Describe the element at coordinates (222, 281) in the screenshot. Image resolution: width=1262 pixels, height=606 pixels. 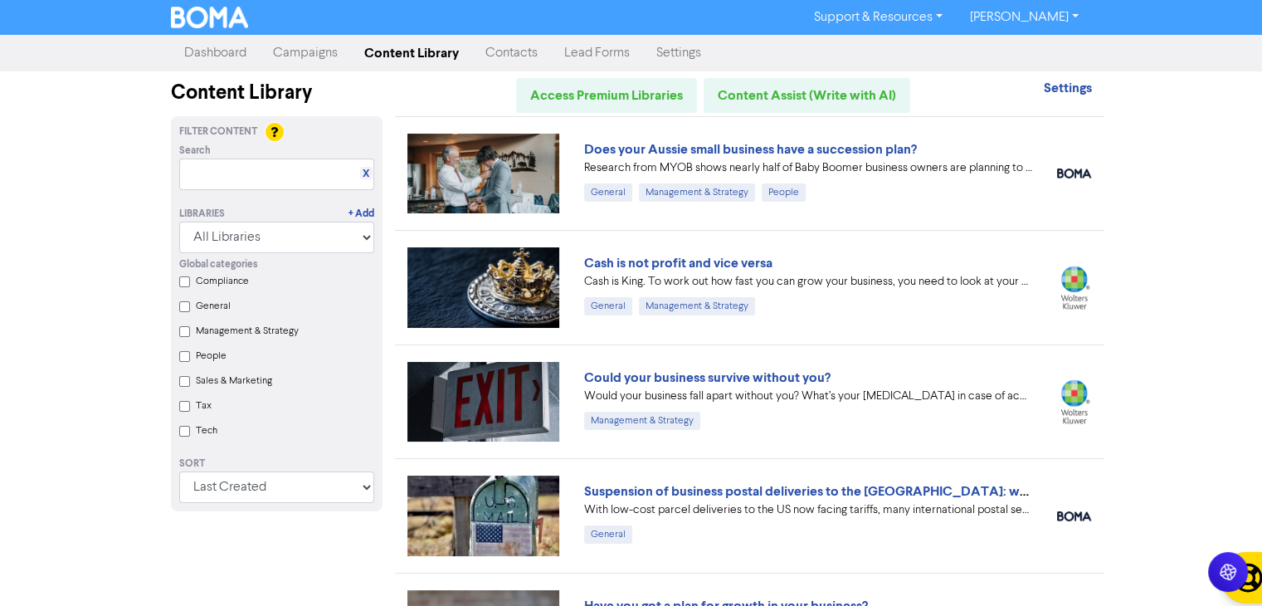
I see `label: Compliance` at that location.